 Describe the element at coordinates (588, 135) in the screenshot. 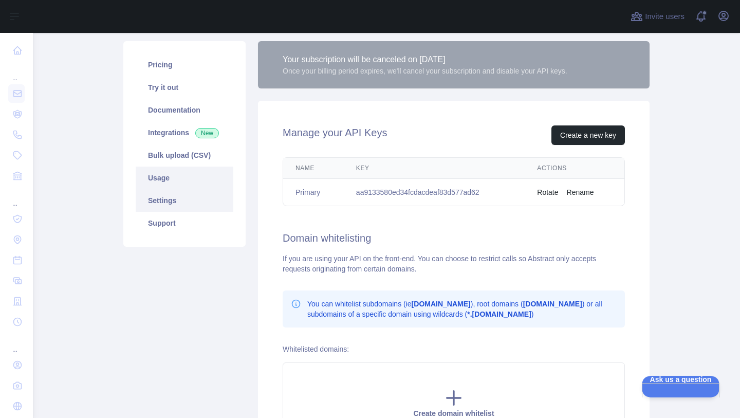

I see `button: Create a new key` at that location.